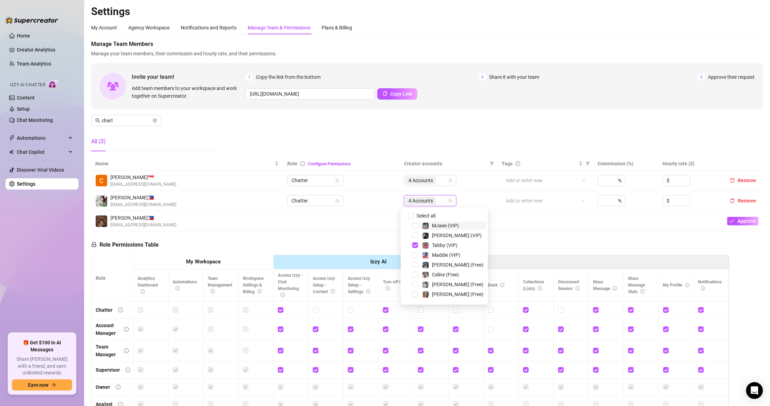 The image size is (770, 406). I want to click on img: logo-BBDzfeDw.svg, so click(32, 20).